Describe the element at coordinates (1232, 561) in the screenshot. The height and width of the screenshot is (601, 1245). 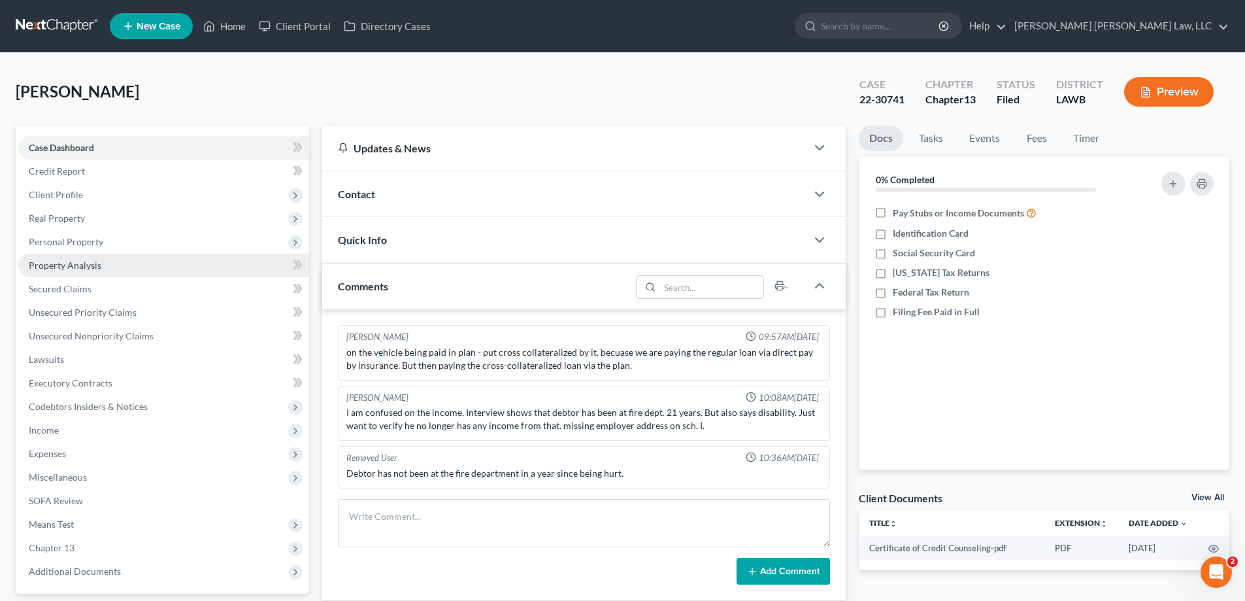
I see `span: 2` at that location.